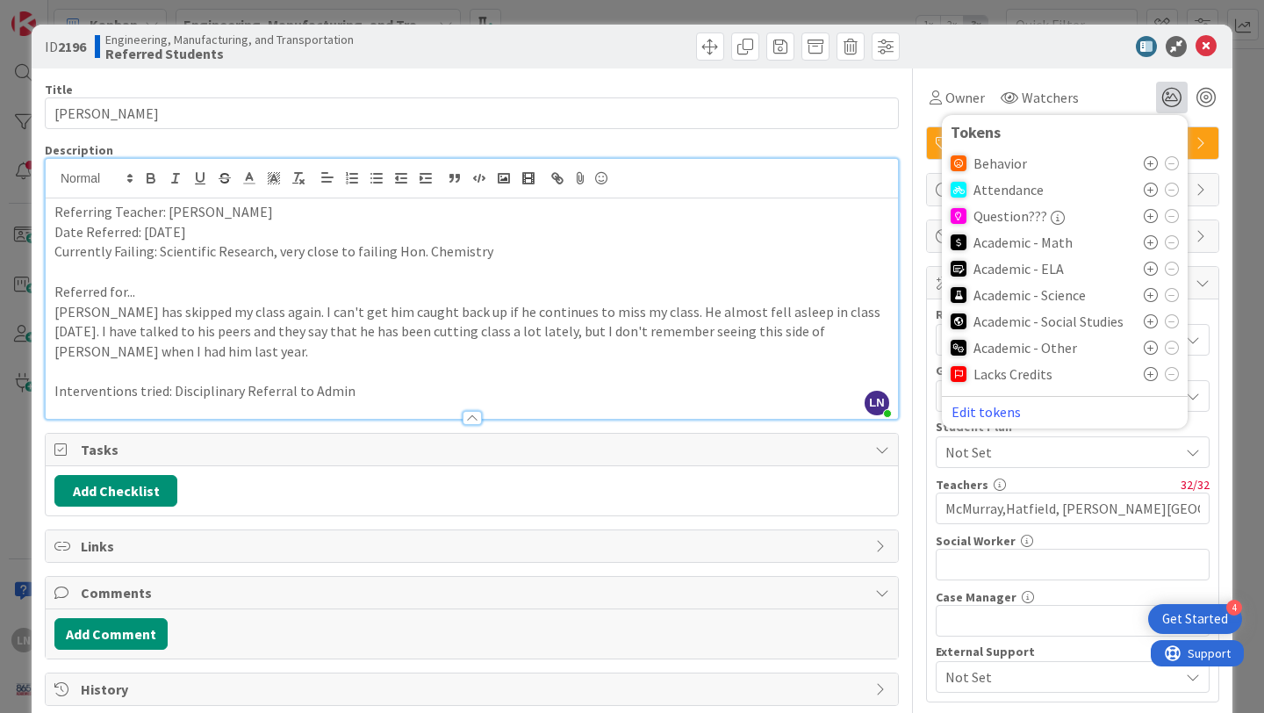  I want to click on button: Add Comment, so click(111, 634).